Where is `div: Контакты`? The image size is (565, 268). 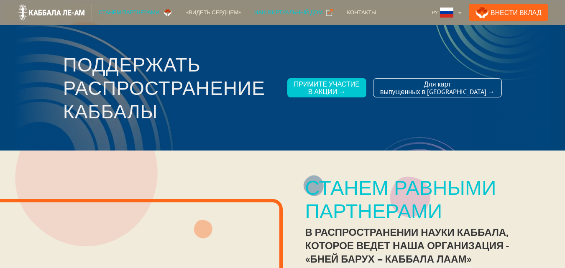
div: Контакты is located at coordinates (361, 13).